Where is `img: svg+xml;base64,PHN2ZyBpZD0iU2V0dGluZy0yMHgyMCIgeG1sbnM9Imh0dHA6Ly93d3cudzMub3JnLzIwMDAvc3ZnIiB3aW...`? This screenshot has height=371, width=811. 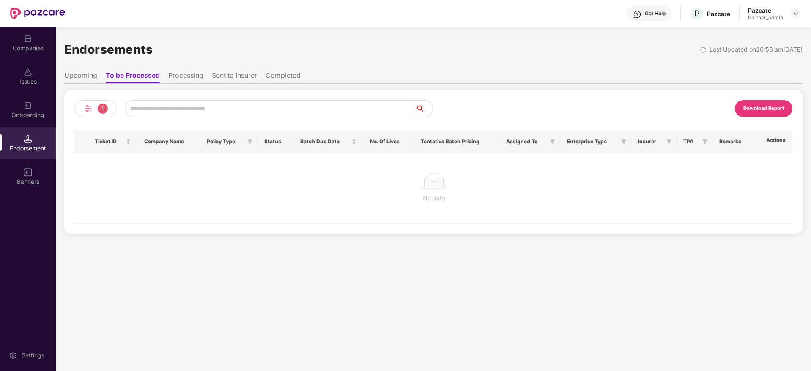 img: svg+xml;base64,PHN2ZyBpZD0iU2V0dGluZy0yMHgyMCIgeG1sbnM9Imh0dHA6Ly93d3cudzMub3JnLzIwMDAvc3ZnIiB3aW... is located at coordinates (13, 356).